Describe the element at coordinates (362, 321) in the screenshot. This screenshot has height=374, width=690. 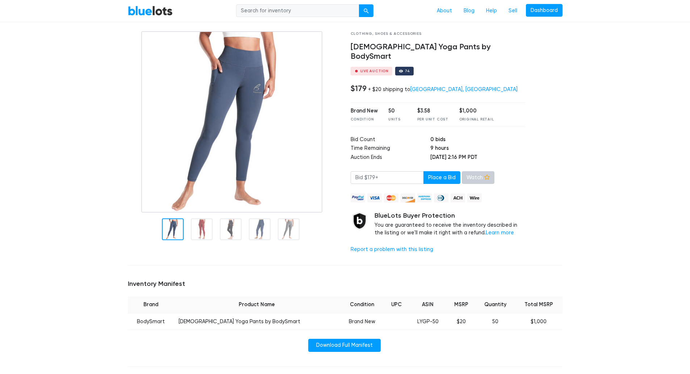
I see `td: Brand New` at that location.